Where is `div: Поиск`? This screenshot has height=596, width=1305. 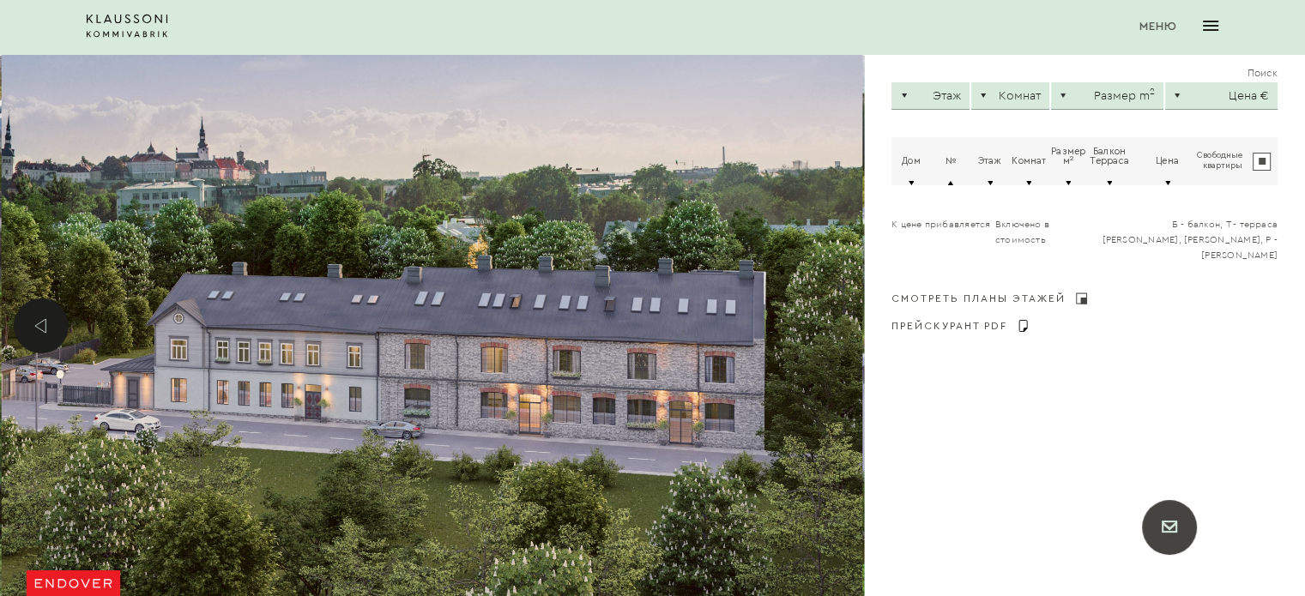 div: Поиск is located at coordinates (1084, 69).